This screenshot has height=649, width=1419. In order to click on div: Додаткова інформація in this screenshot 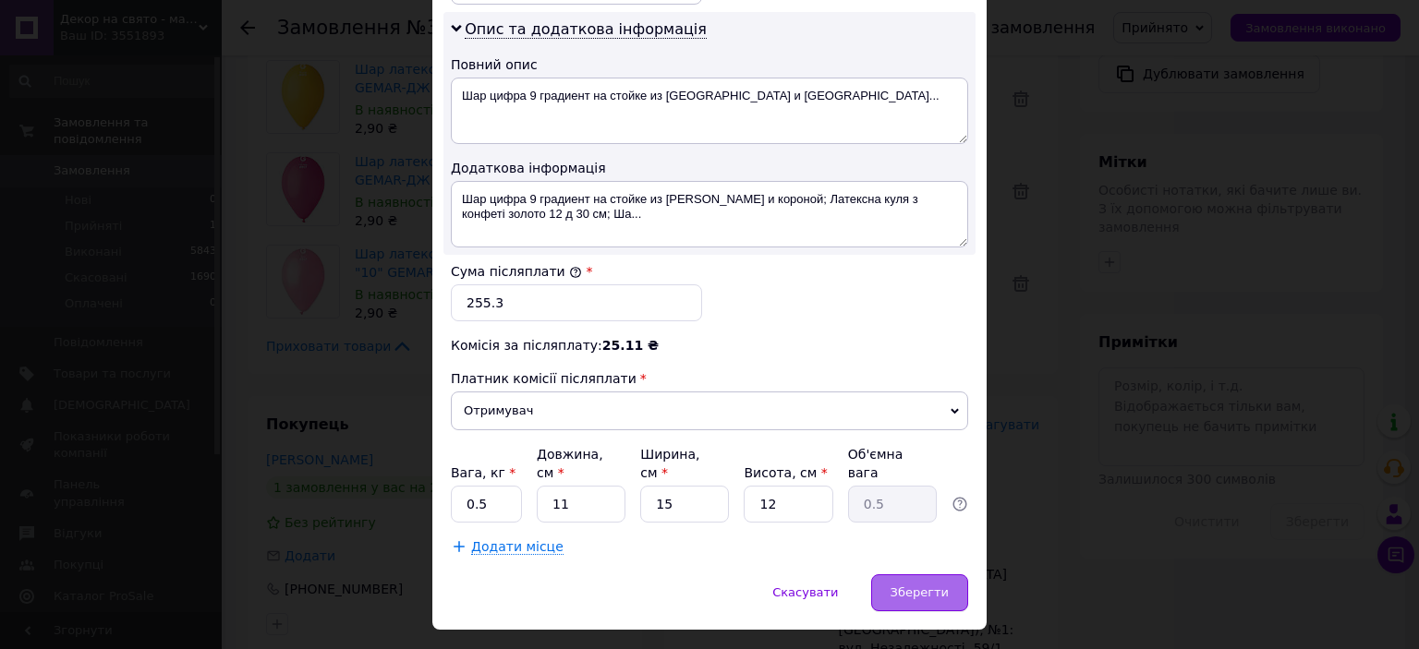, I will do `click(709, 168)`.